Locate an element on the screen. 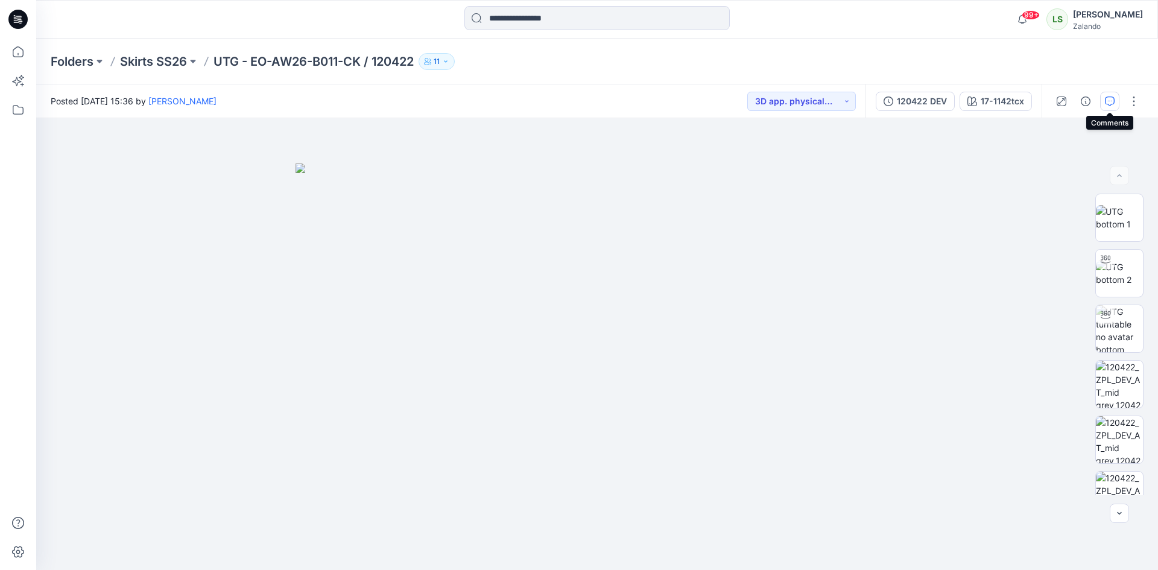  div: Zalando is located at coordinates (1108, 26).